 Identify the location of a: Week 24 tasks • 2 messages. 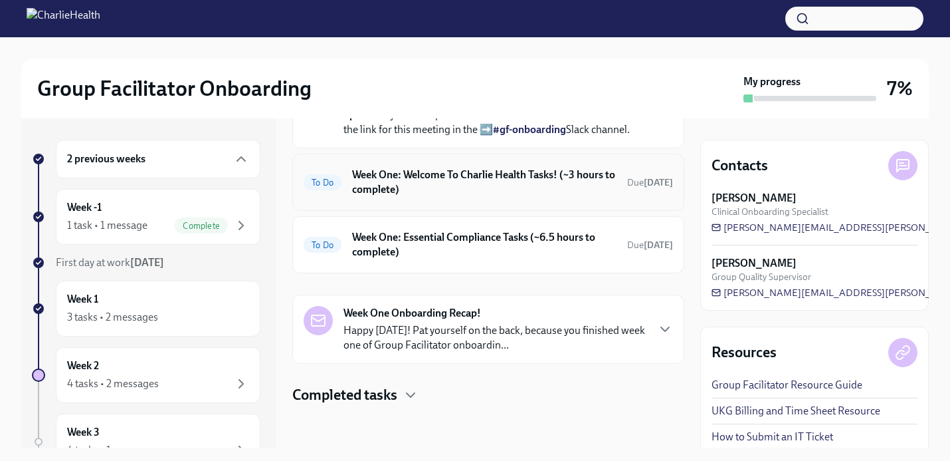
(146, 375).